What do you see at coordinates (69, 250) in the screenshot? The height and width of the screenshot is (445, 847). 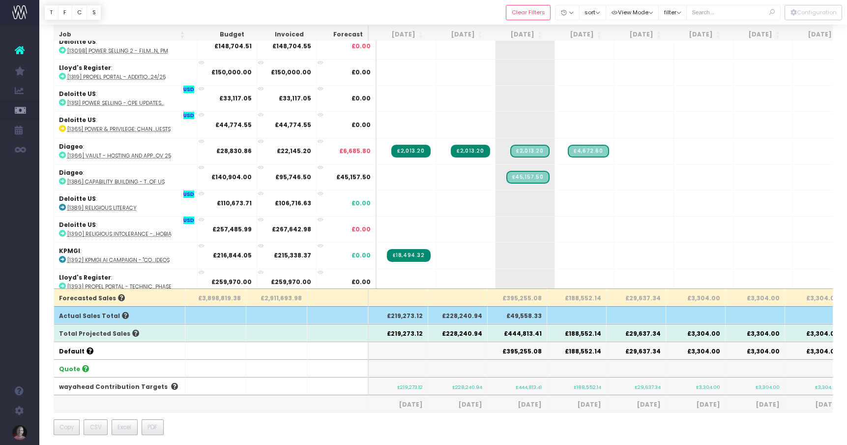 I see `strong: KPMGI` at bounding box center [69, 250].